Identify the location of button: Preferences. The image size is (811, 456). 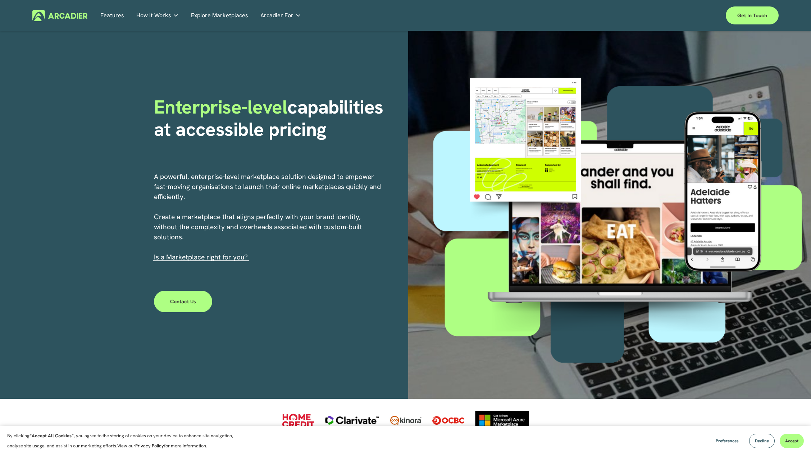
(727, 441).